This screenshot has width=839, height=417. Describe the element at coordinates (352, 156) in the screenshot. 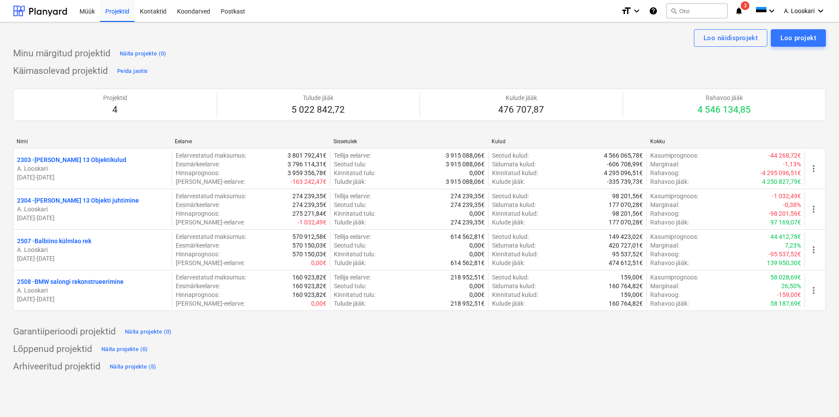

I see `p: Tellija eelarve :` at that location.